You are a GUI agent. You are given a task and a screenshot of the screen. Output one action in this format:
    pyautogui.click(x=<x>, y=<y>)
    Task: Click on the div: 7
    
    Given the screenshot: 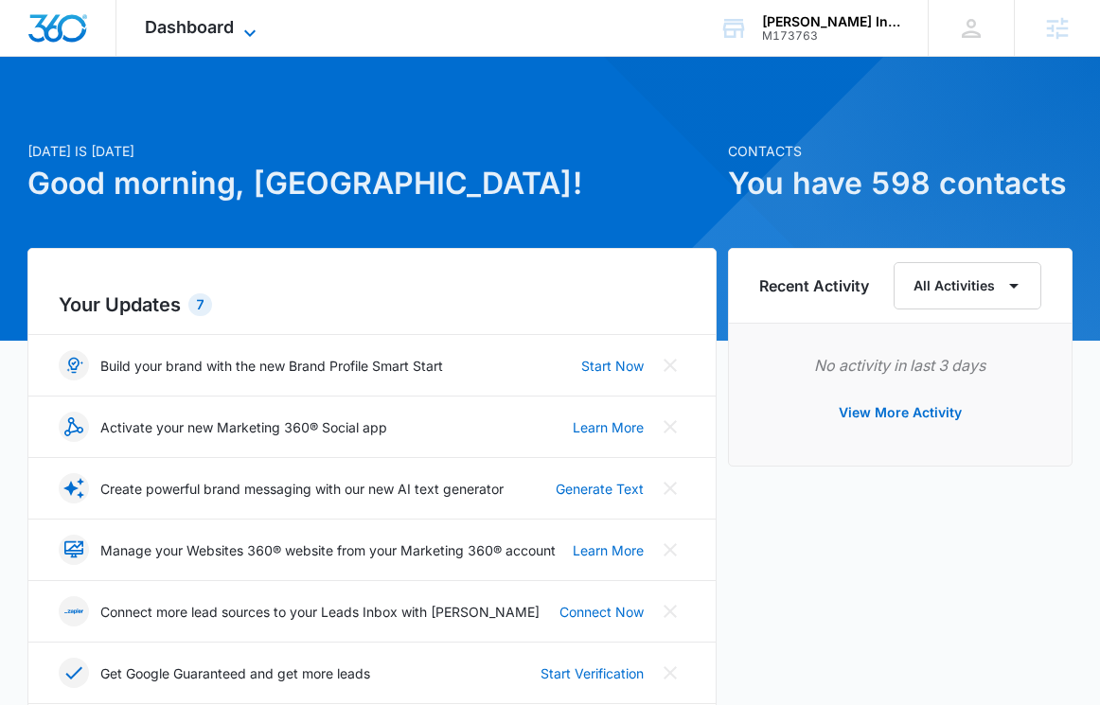 What is the action you would take?
    pyautogui.click(x=200, y=305)
    